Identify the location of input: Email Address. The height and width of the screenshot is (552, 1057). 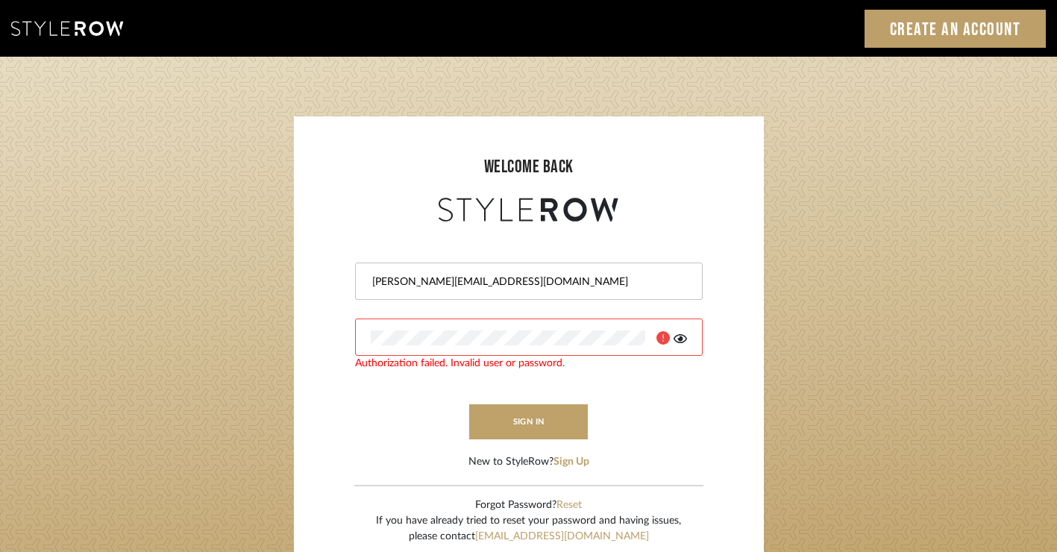
(526, 282).